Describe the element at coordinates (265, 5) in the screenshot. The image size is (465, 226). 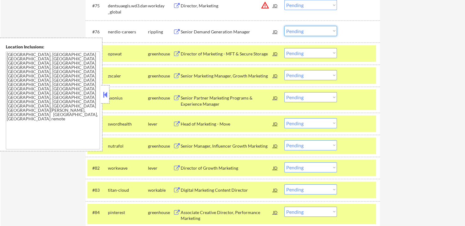
I see `button: warning_amber` at that location.